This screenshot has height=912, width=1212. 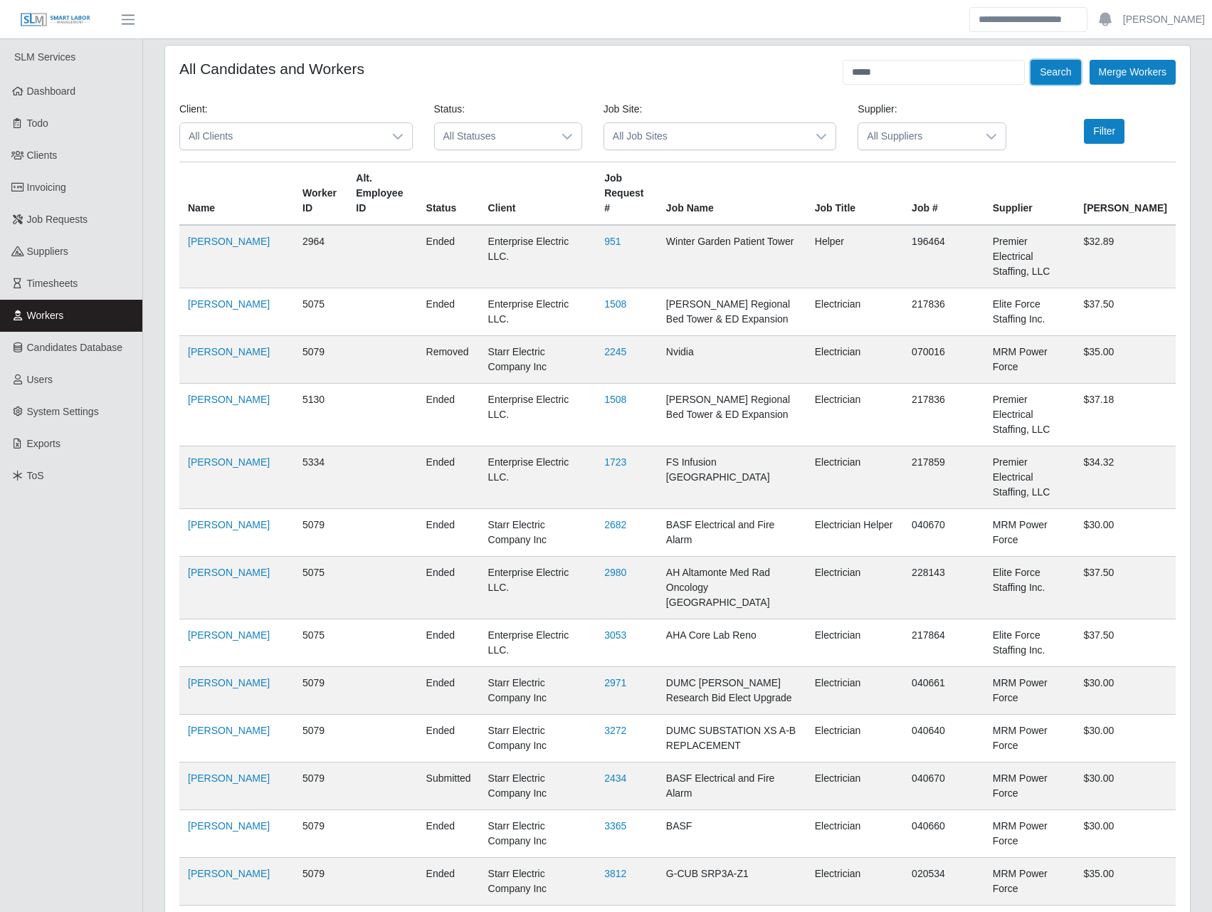 What do you see at coordinates (1133, 72) in the screenshot?
I see `button: Merge Workers` at bounding box center [1133, 72].